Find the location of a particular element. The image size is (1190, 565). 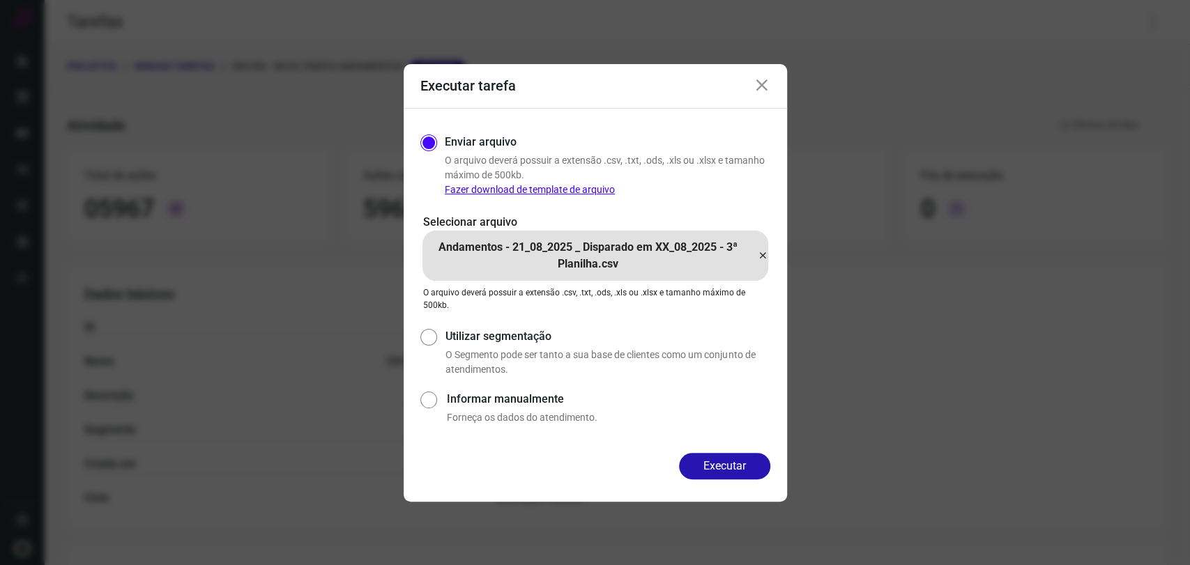

p: Andamentos - 21_08_2025 _ Disparado em XX_08_2025 - 3ª Planilha.csv is located at coordinates (588, 256).